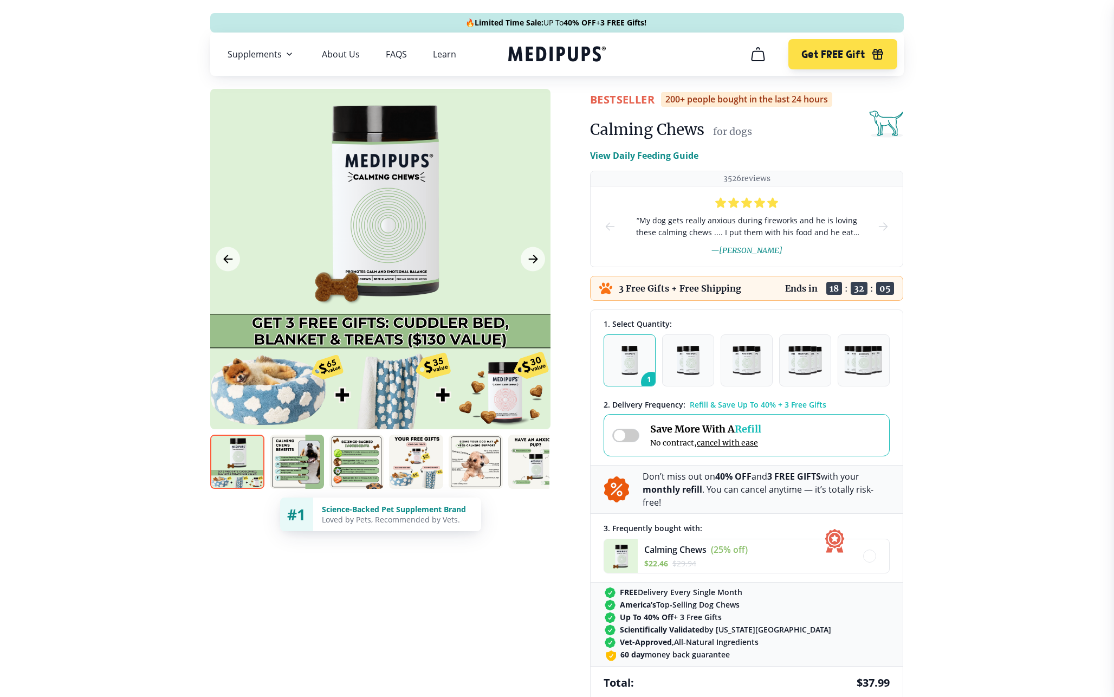 This screenshot has width=1114, height=697. What do you see at coordinates (680, 288) in the screenshot?
I see `p: 3 Free Gifts + Free Shipping` at bounding box center [680, 288].